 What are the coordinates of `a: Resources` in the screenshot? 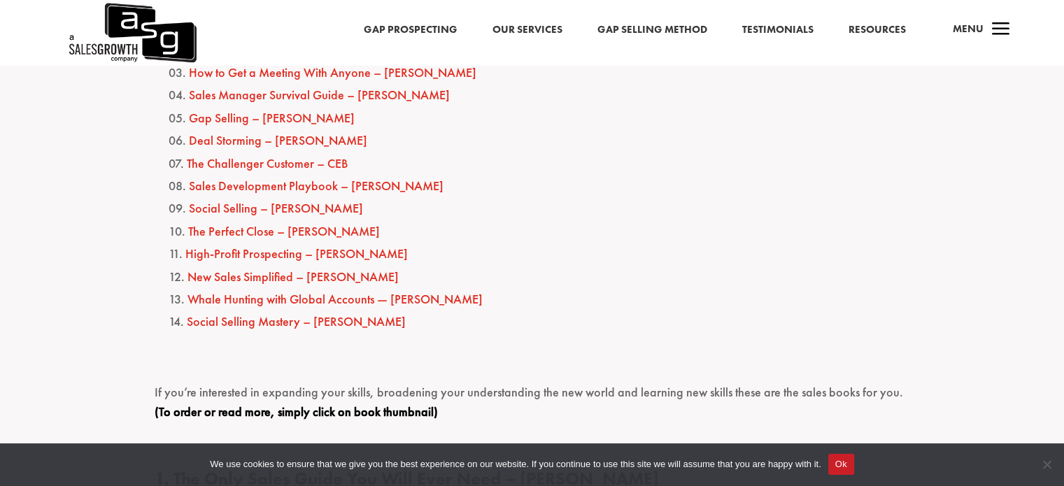 It's located at (877, 30).